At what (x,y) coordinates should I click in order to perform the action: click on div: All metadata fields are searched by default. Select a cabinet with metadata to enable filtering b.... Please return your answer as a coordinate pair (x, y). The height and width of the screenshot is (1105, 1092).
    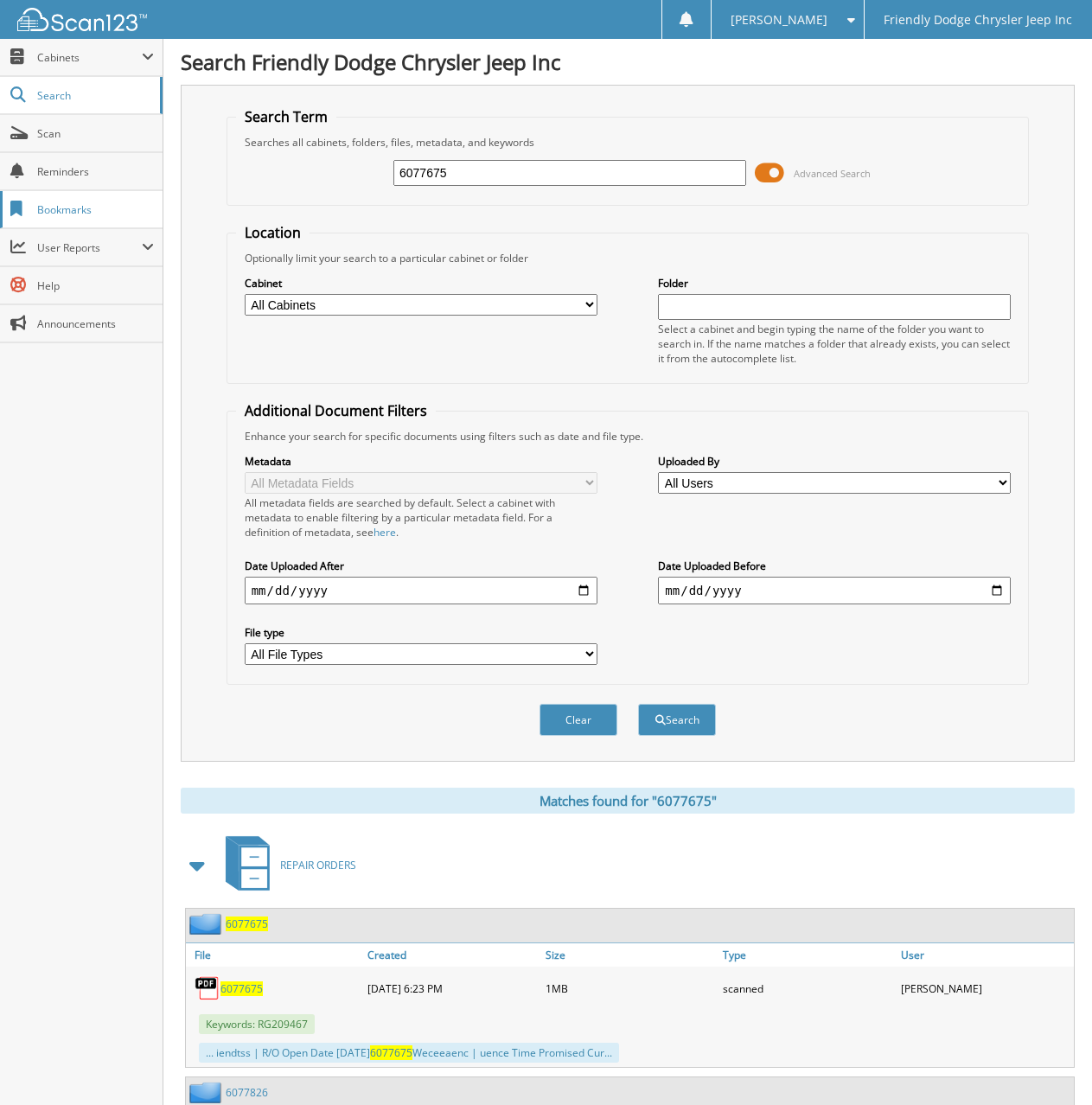
    Looking at the image, I should click on (421, 517).